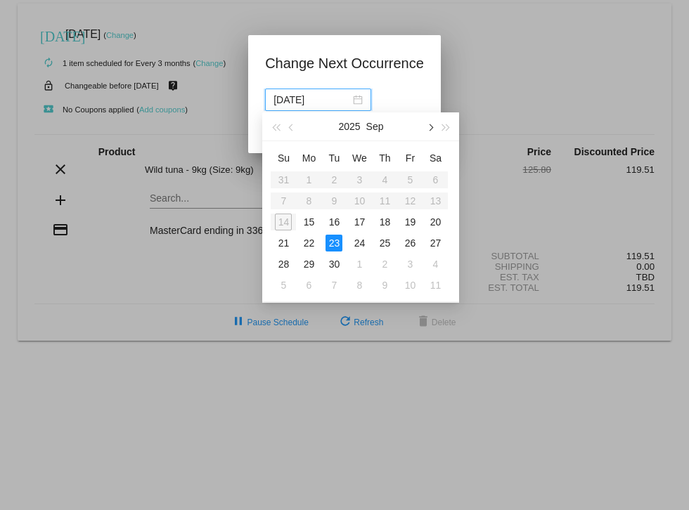 The image size is (689, 510). What do you see at coordinates (430, 127) in the screenshot?
I see `button: Next month (PageDown)` at bounding box center [430, 127].